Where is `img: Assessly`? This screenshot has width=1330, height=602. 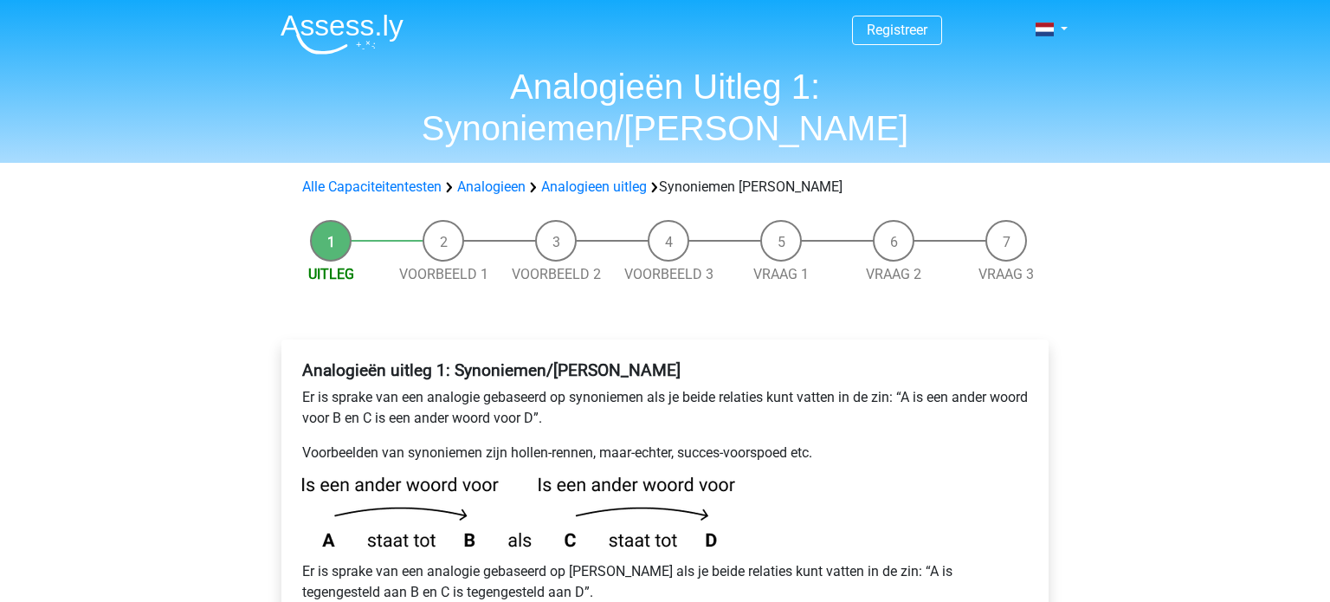
img: Assessly is located at coordinates (342, 34).